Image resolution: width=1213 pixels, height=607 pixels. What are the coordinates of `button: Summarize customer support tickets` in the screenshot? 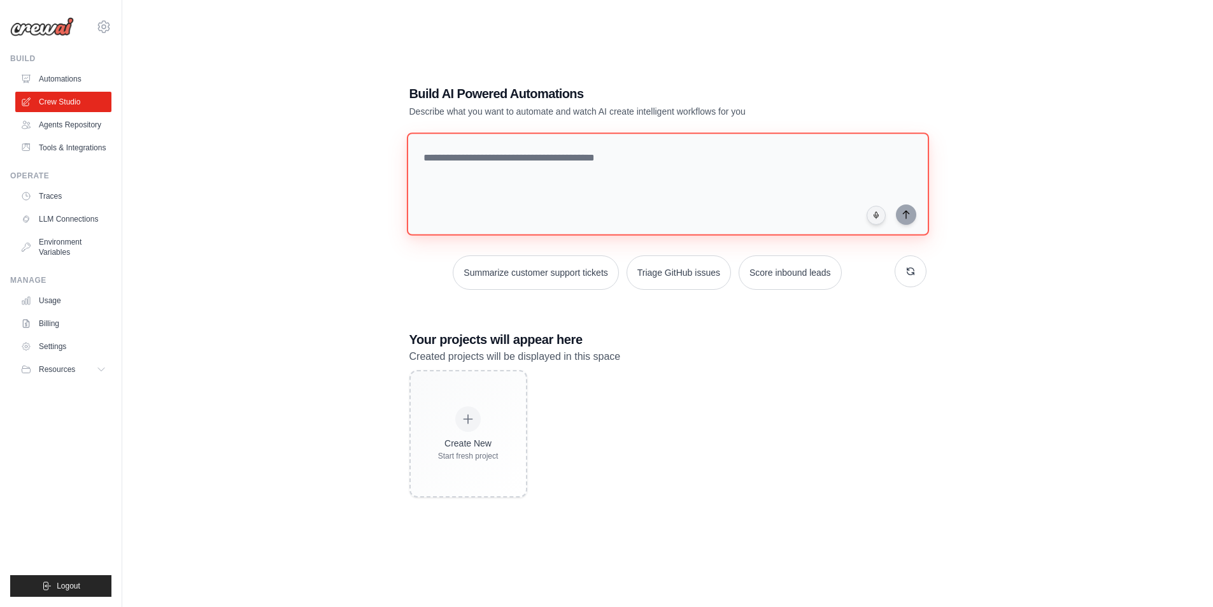 It's located at (536, 273).